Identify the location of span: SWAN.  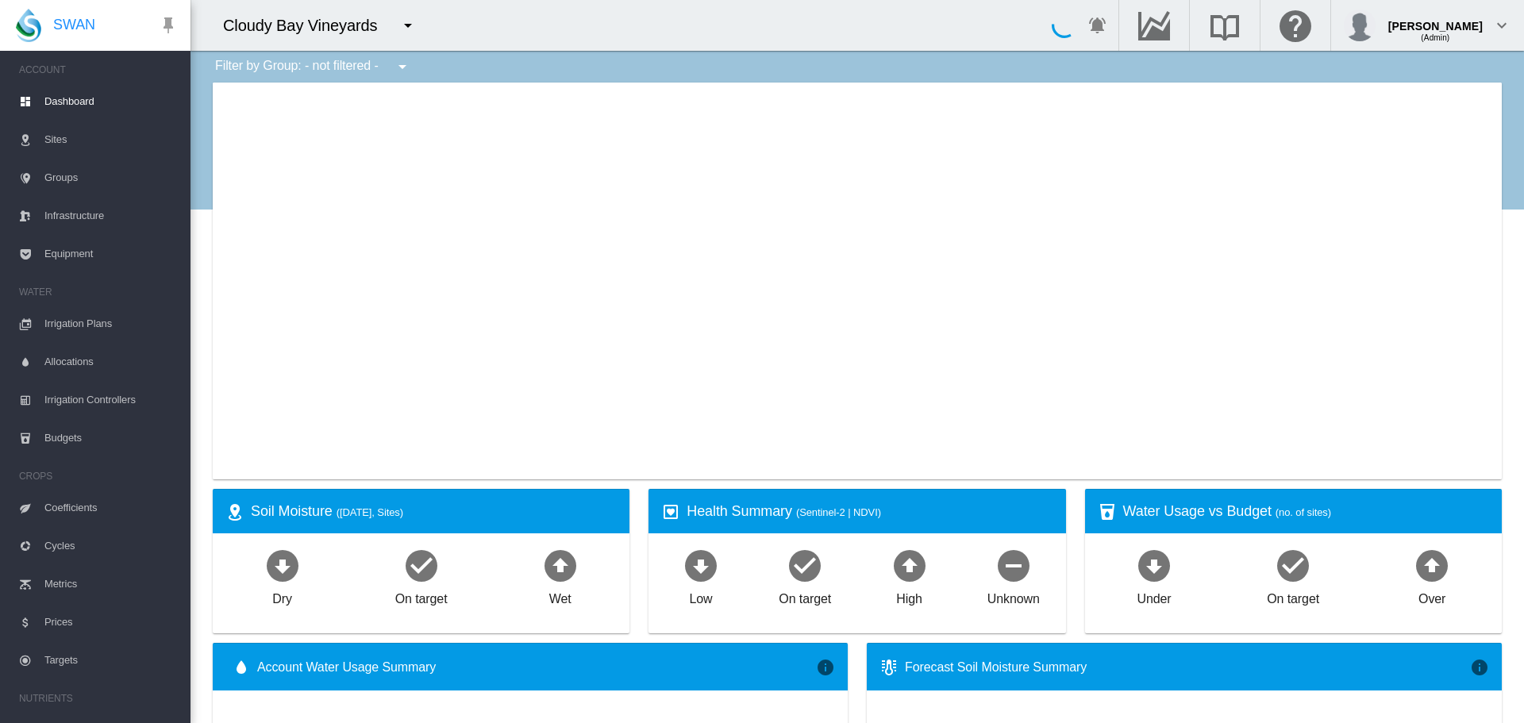
(74, 25).